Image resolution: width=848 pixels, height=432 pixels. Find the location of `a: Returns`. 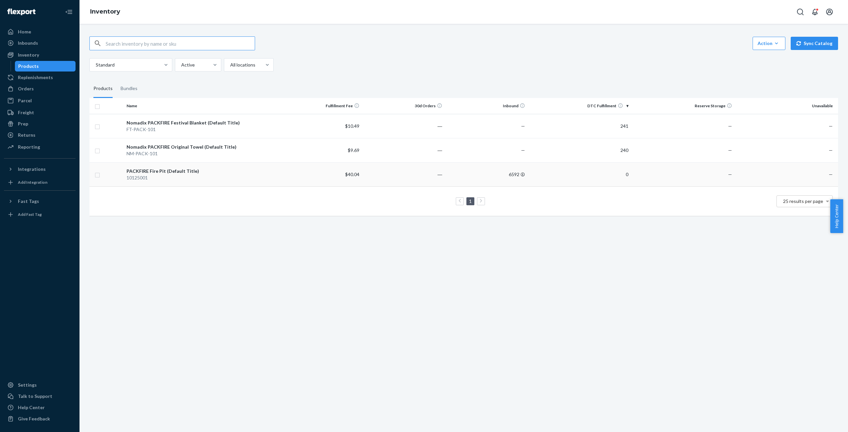

a: Returns is located at coordinates (40, 135).